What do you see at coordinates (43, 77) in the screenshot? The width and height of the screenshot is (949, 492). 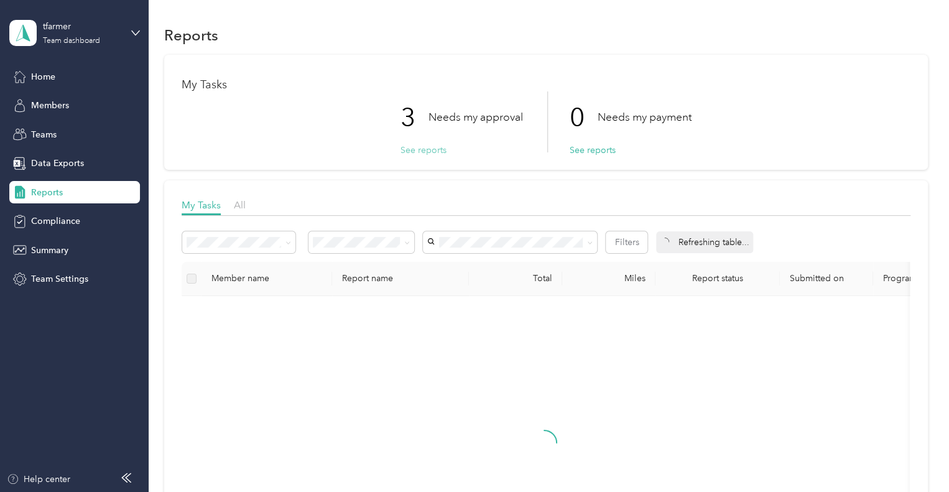 I see `span: Home` at bounding box center [43, 77].